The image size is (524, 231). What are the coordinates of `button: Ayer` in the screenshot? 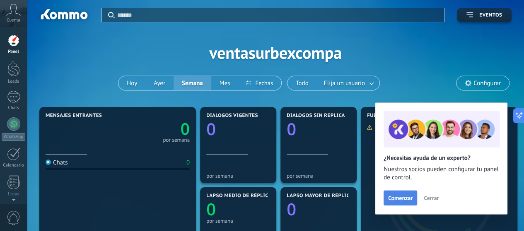 It's located at (159, 83).